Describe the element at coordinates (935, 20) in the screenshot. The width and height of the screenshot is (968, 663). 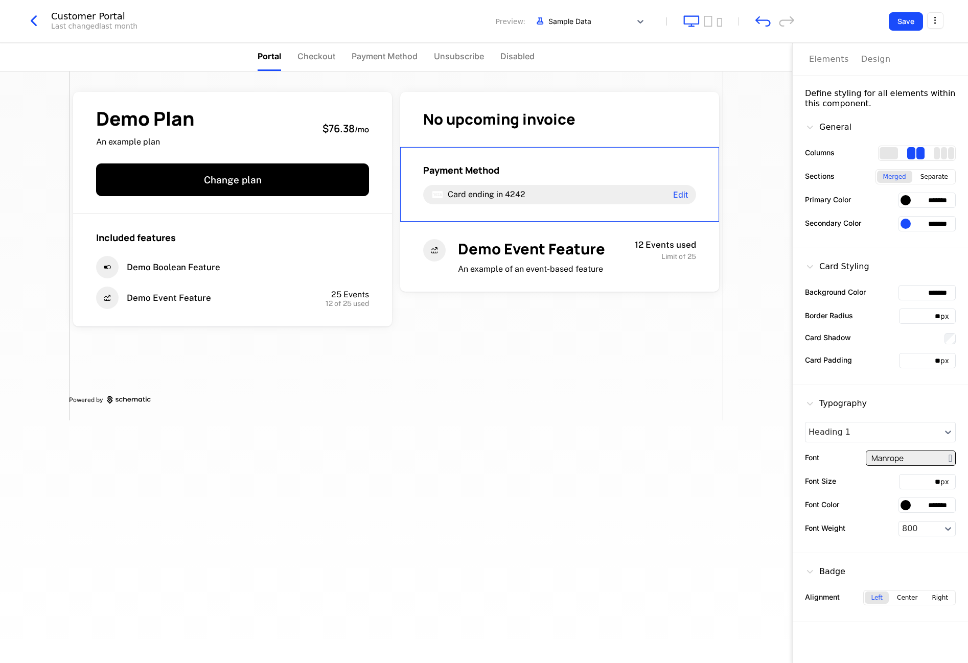
I see `button: Select action` at that location.